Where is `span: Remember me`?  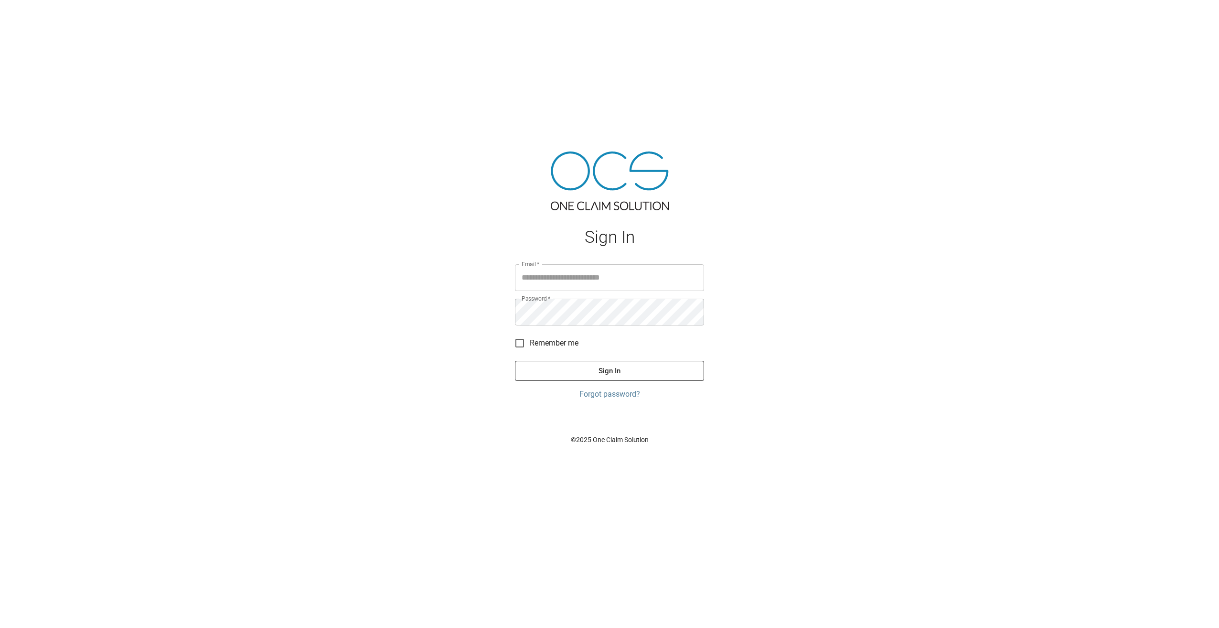
span: Remember me is located at coordinates (554, 343).